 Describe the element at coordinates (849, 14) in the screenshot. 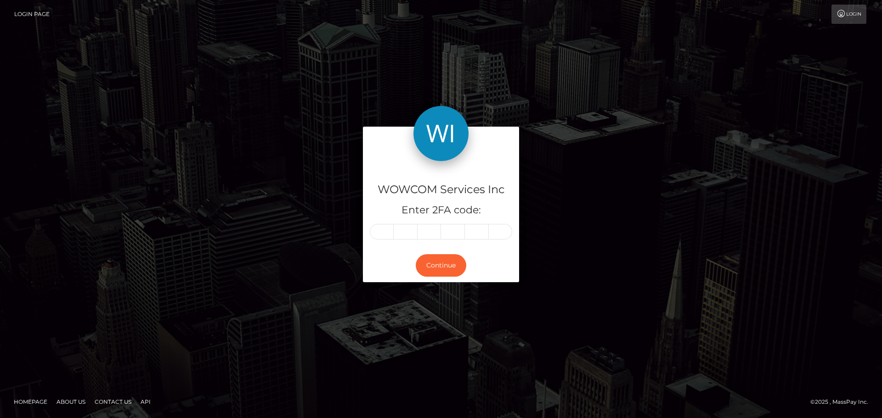

I see `a: Login` at that location.